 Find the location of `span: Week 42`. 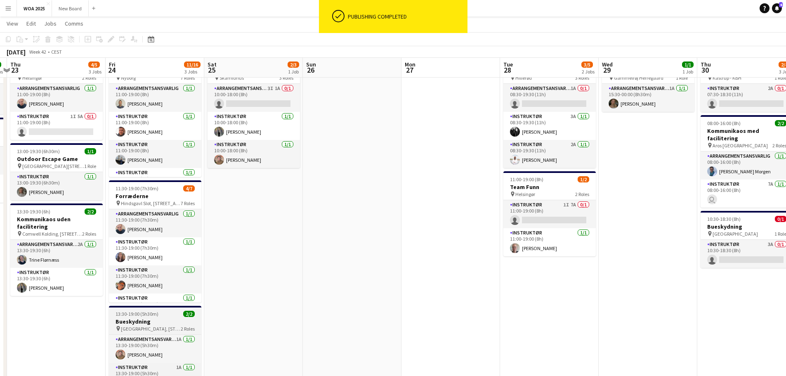

span: Week 42 is located at coordinates (38, 52).